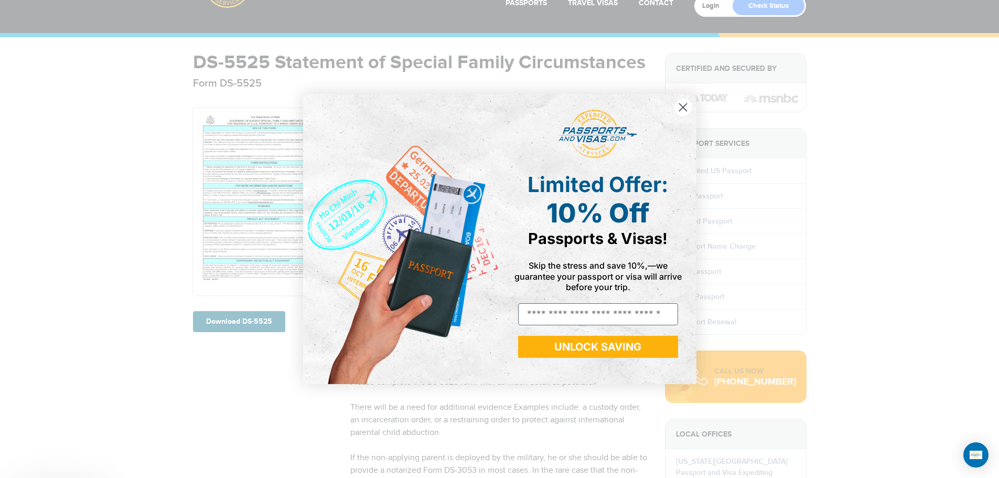 The width and height of the screenshot is (999, 478). What do you see at coordinates (683, 107) in the screenshot?
I see `button: Close dialog` at bounding box center [683, 107].